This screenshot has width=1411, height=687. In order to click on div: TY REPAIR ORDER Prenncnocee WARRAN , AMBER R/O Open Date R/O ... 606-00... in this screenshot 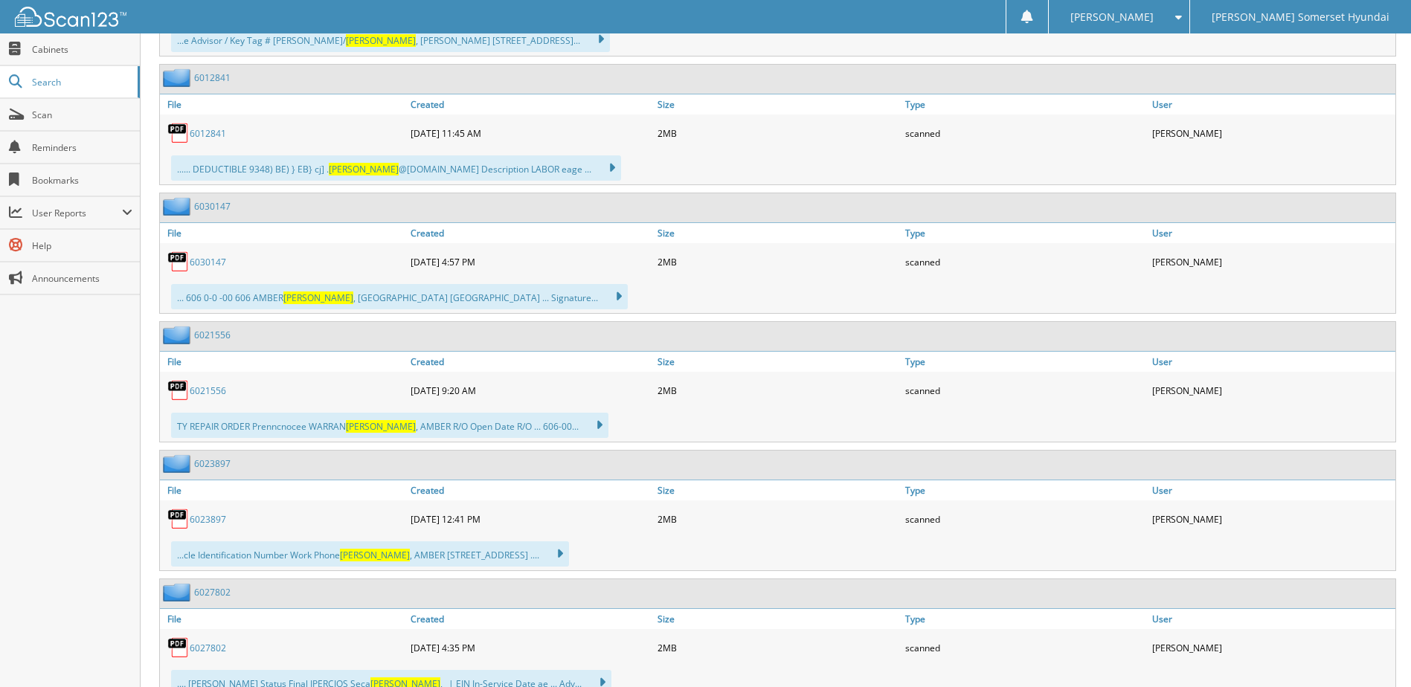, I will do `click(390, 425)`.